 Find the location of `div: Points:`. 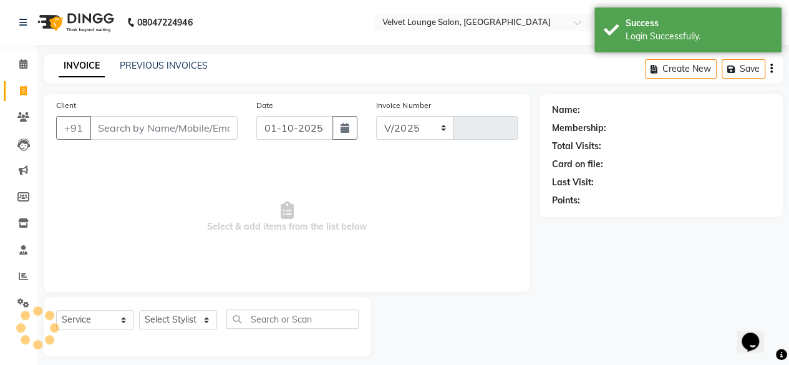

div: Points: is located at coordinates (565, 200).